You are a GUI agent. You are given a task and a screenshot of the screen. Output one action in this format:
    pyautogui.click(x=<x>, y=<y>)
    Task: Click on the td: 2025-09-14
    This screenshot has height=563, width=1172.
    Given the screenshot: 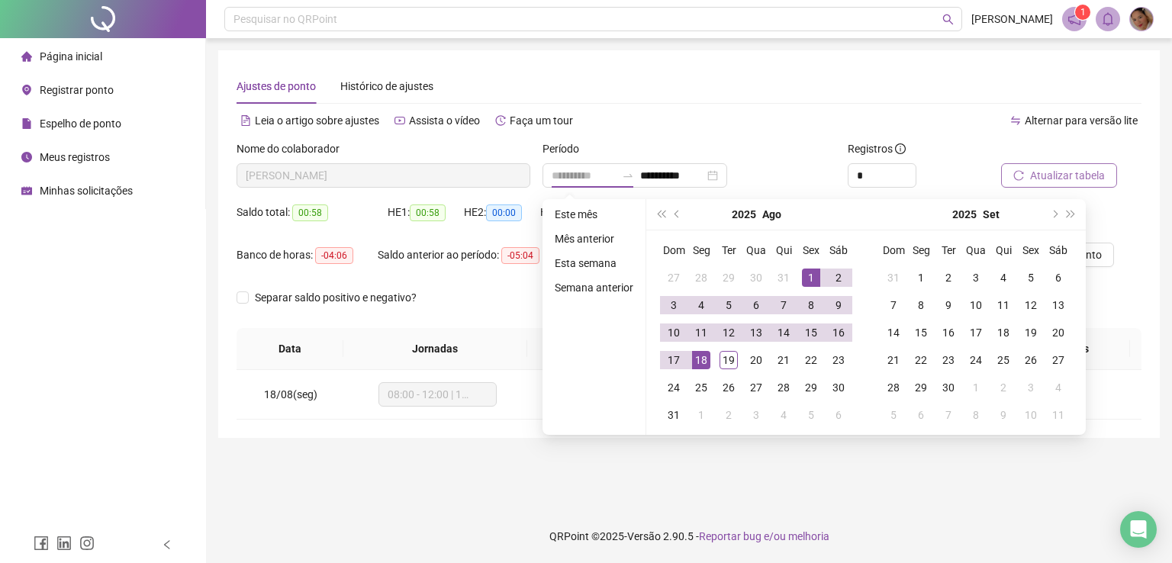 What is the action you would take?
    pyautogui.click(x=893, y=333)
    